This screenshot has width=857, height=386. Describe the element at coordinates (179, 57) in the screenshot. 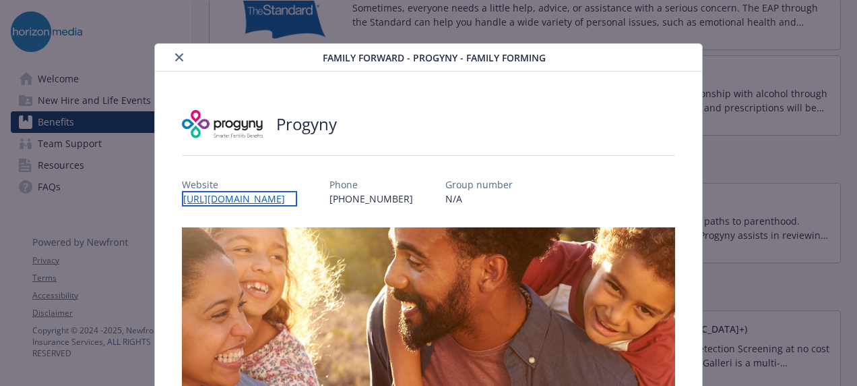

I see `button: close` at that location.